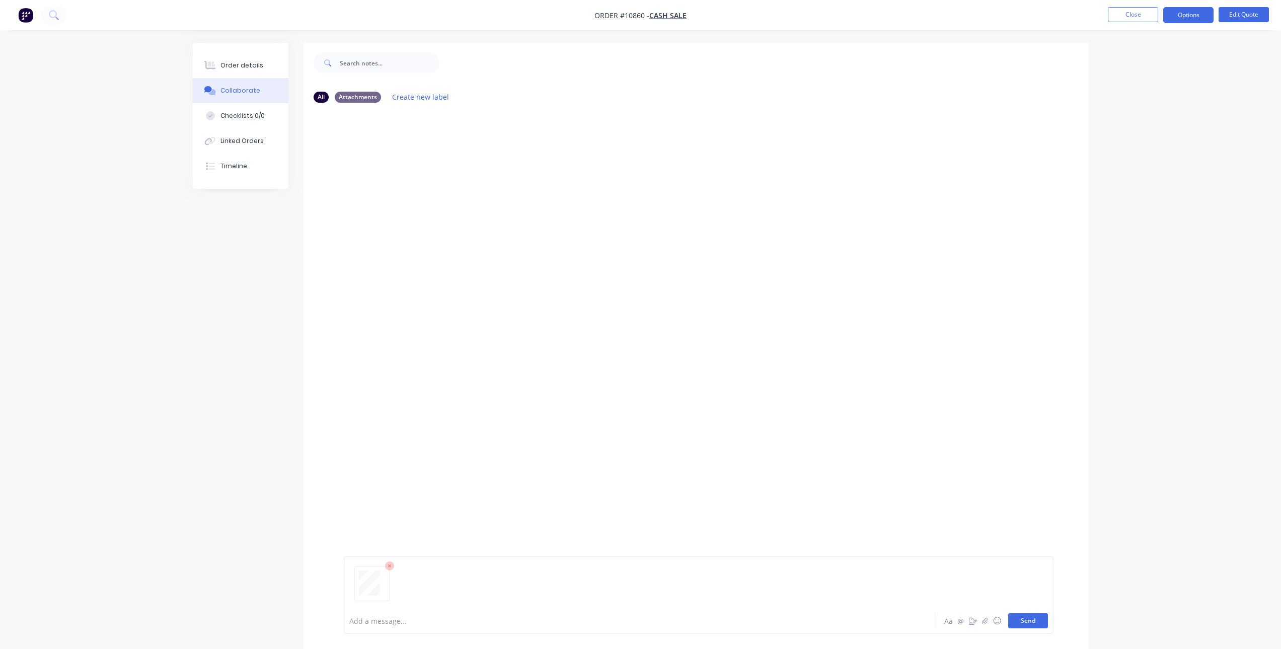  Describe the element at coordinates (1133, 15) in the screenshot. I see `button: Close` at that location.